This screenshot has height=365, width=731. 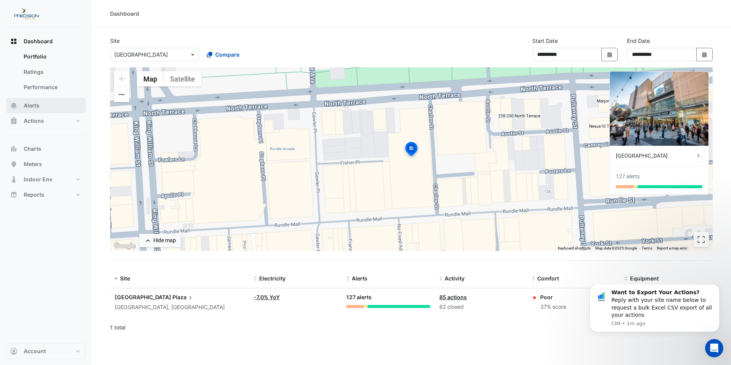 I want to click on app-icon: Dashboard, so click(x=14, y=41).